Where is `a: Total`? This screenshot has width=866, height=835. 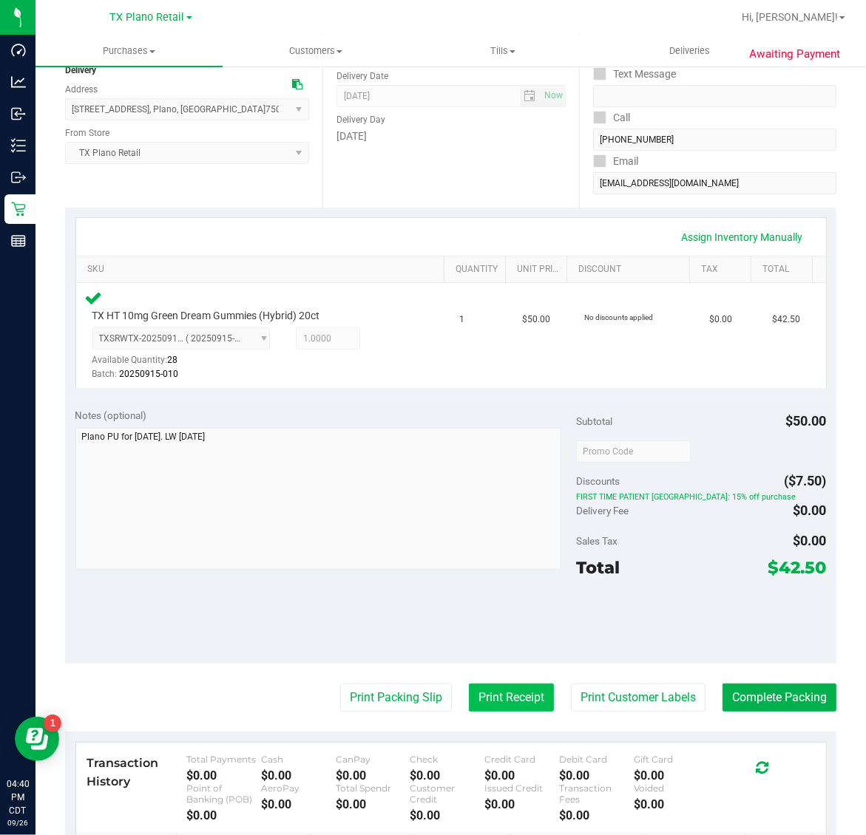 a: Total is located at coordinates (784, 270).